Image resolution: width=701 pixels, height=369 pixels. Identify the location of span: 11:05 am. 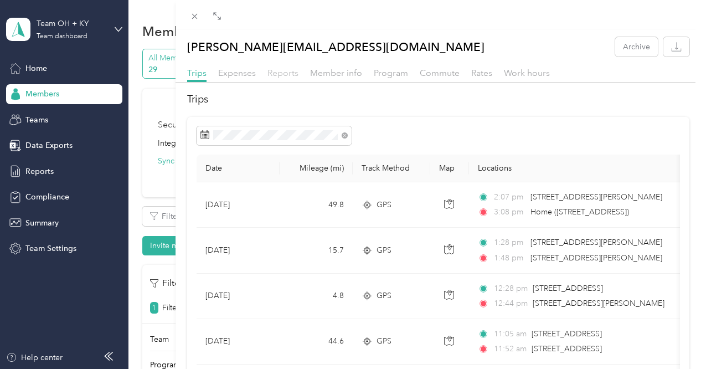
(510, 334).